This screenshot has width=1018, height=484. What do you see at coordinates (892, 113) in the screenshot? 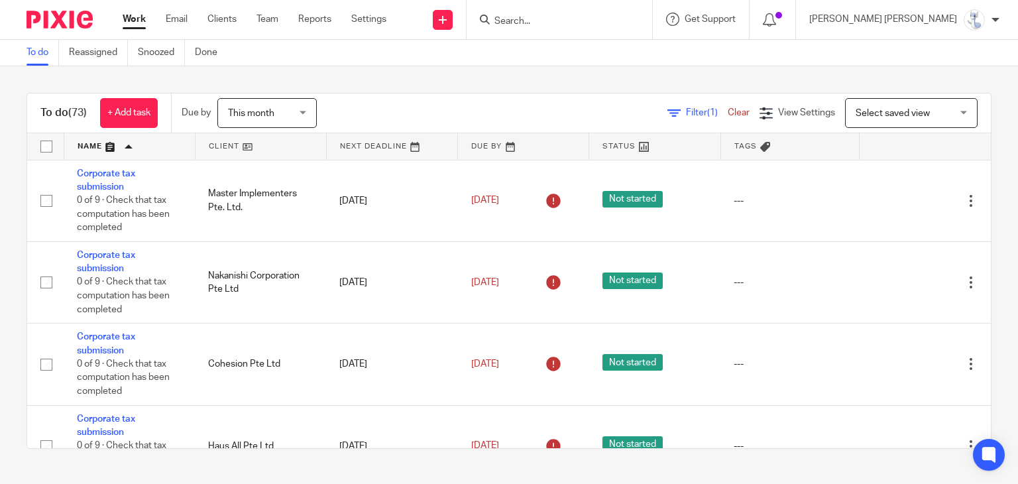
I see `span: Select saved view` at bounding box center [892, 113].